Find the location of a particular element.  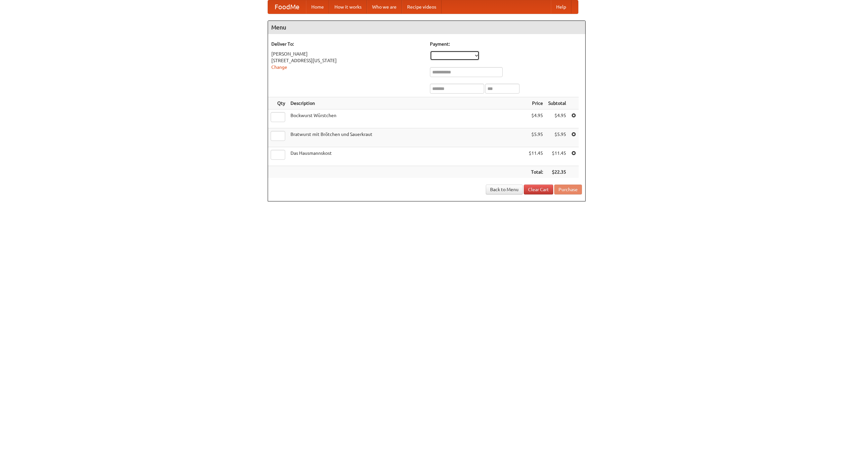

a: Help is located at coordinates (561, 7).